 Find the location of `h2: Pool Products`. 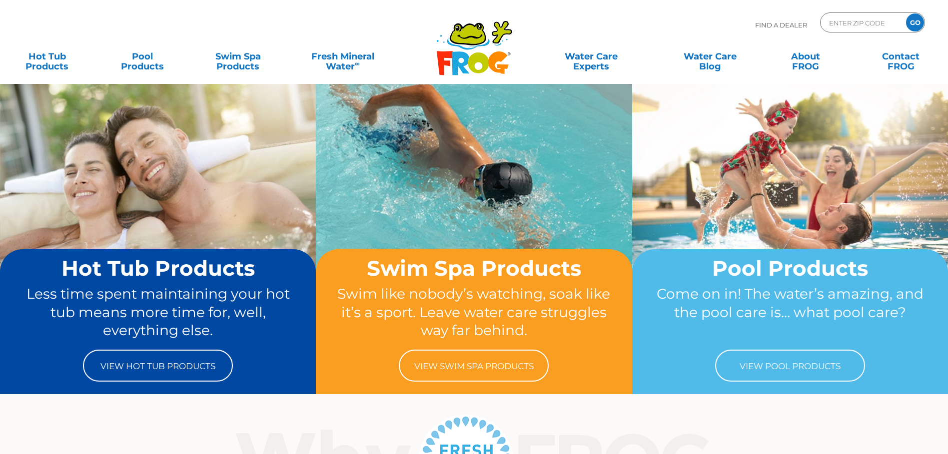

h2: Pool Products is located at coordinates (790, 268).